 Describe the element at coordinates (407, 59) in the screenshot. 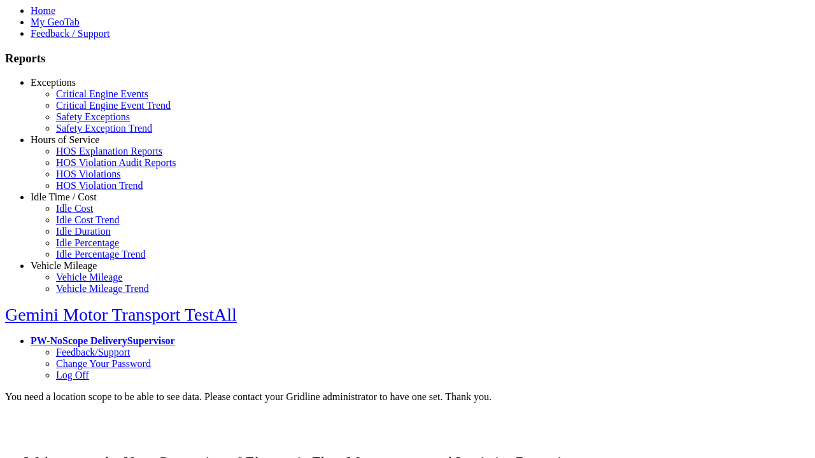

I see `h3: Reports` at that location.